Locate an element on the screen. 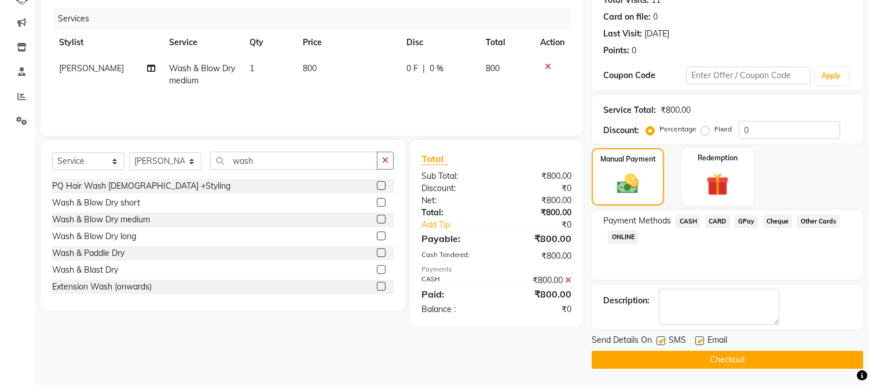  span: Email is located at coordinates (717, 341).